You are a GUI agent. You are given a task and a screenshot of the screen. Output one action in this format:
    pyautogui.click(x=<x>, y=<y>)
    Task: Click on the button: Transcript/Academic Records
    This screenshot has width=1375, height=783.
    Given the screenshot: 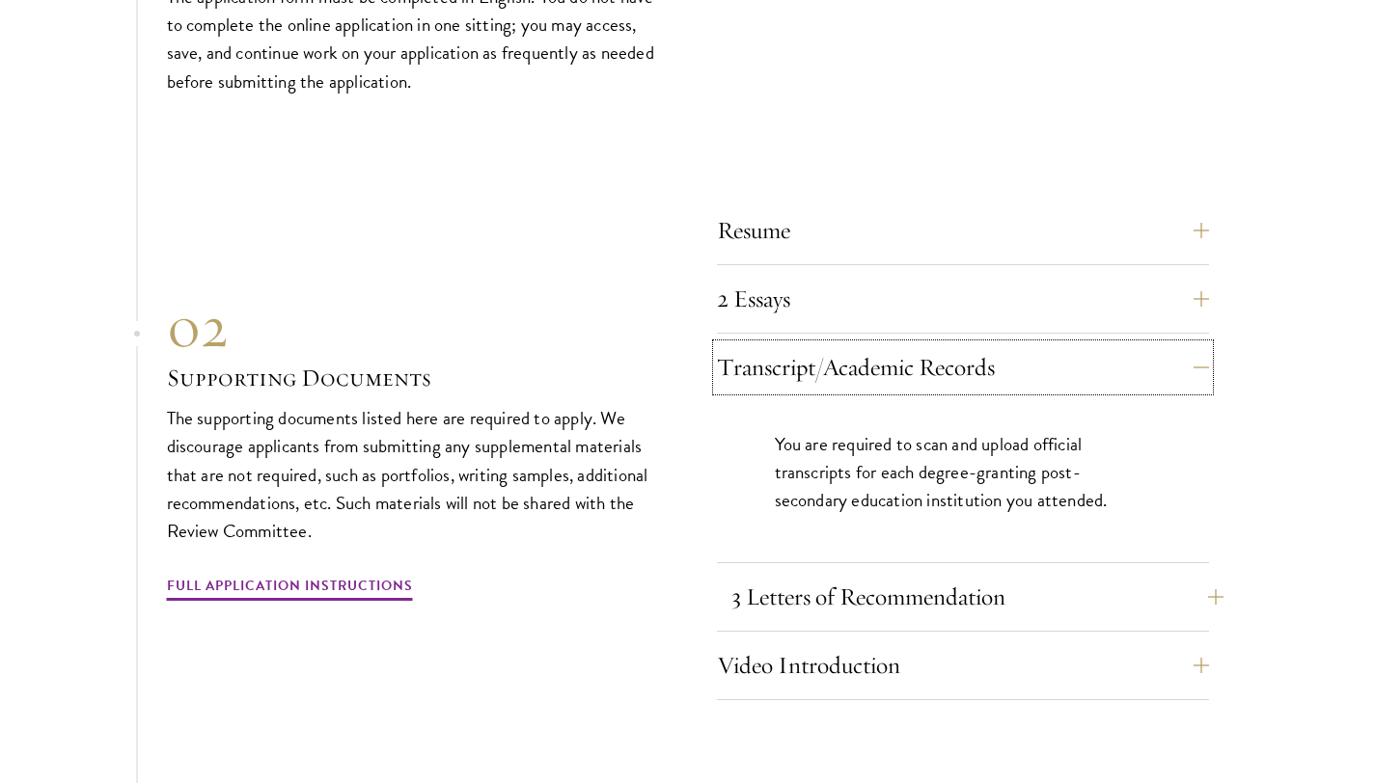 What is the action you would take?
    pyautogui.click(x=963, y=368)
    